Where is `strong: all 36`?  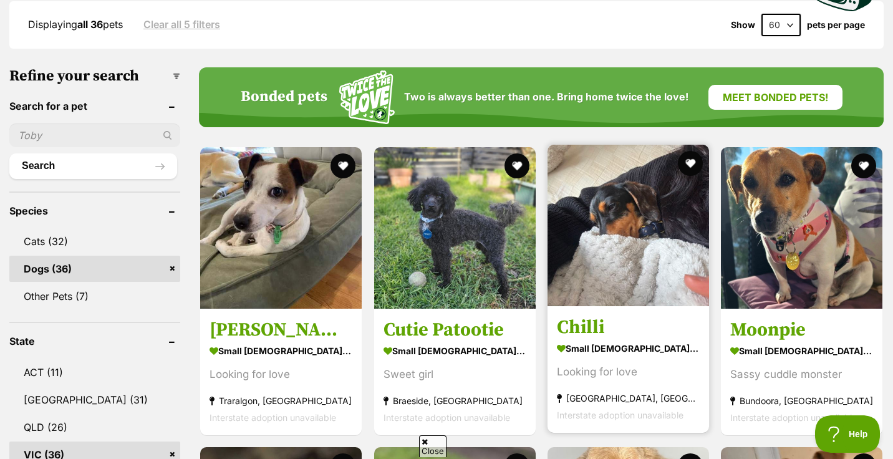 strong: all 36 is located at coordinates (90, 24).